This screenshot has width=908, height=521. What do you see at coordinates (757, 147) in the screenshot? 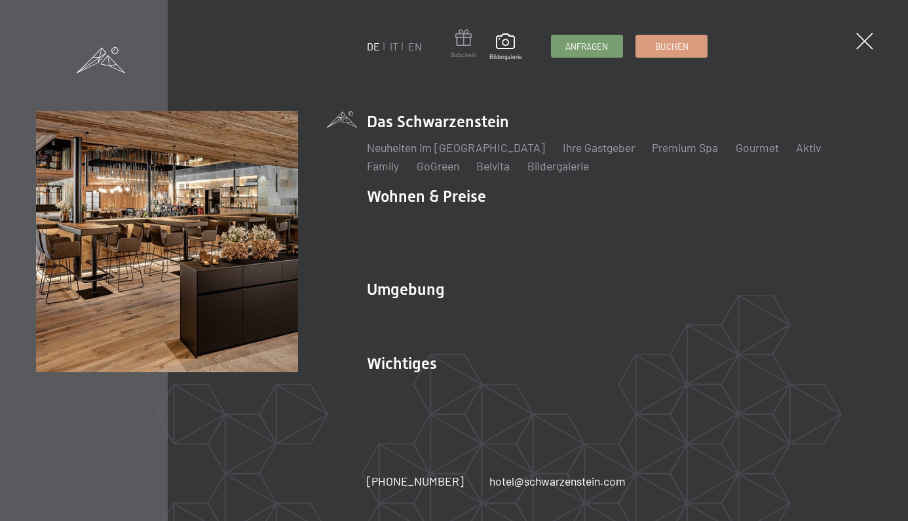
I see `a: Gourmet` at bounding box center [757, 147].